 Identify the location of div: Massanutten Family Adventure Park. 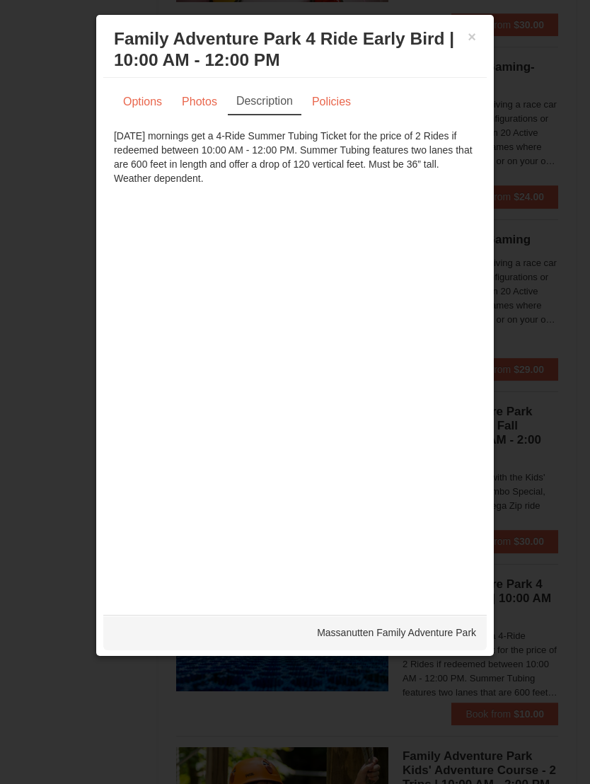
(295, 632).